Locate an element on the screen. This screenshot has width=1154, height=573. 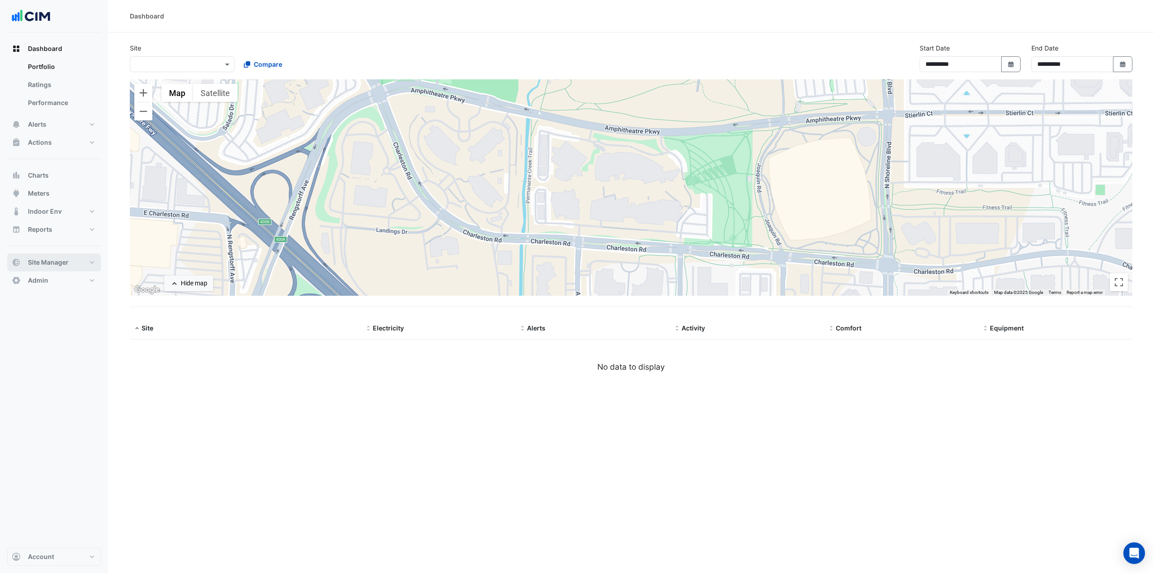
button: Toggle fullscreen view is located at coordinates (1119, 282).